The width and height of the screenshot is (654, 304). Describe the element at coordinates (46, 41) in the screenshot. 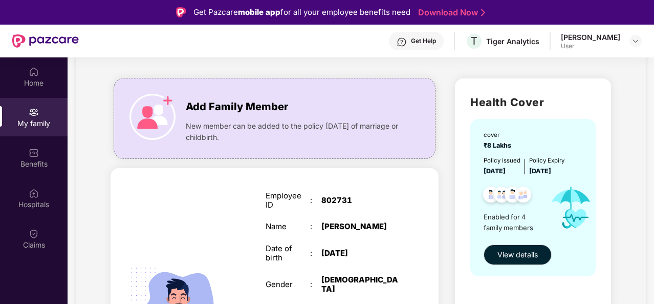

I see `img: New Pazcare Logo` at that location.